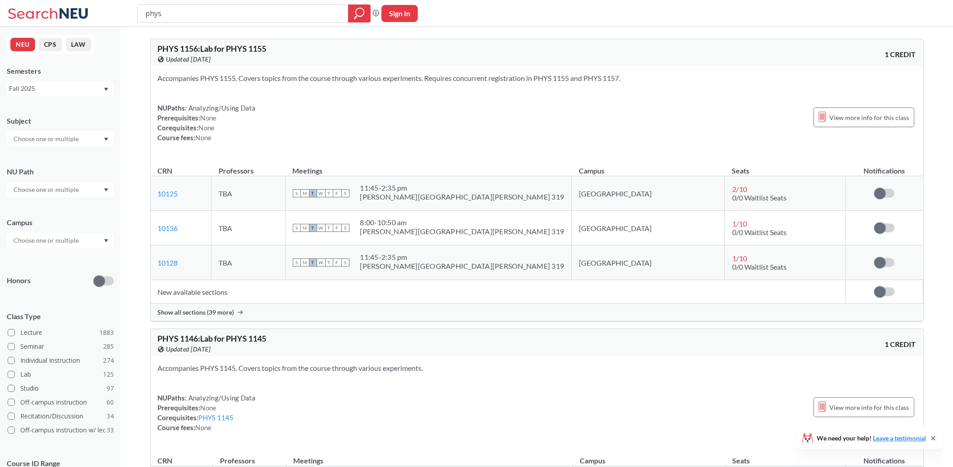 This screenshot has height=467, width=953. Describe the element at coordinates (168, 228) in the screenshot. I see `a: 10136` at that location.